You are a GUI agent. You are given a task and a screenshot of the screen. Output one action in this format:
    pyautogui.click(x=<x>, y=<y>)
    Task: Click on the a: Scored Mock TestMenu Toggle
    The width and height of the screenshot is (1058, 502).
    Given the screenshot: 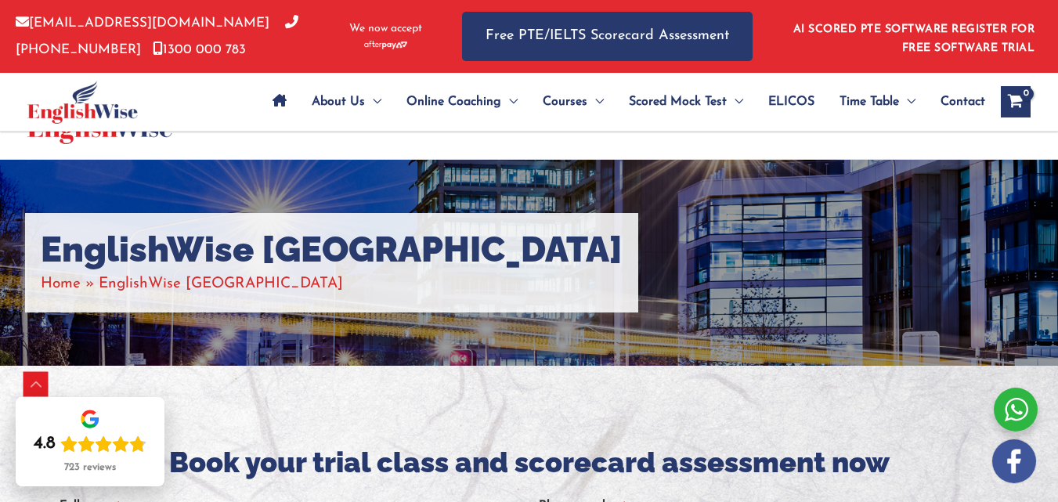 What is the action you would take?
    pyautogui.click(x=686, y=102)
    